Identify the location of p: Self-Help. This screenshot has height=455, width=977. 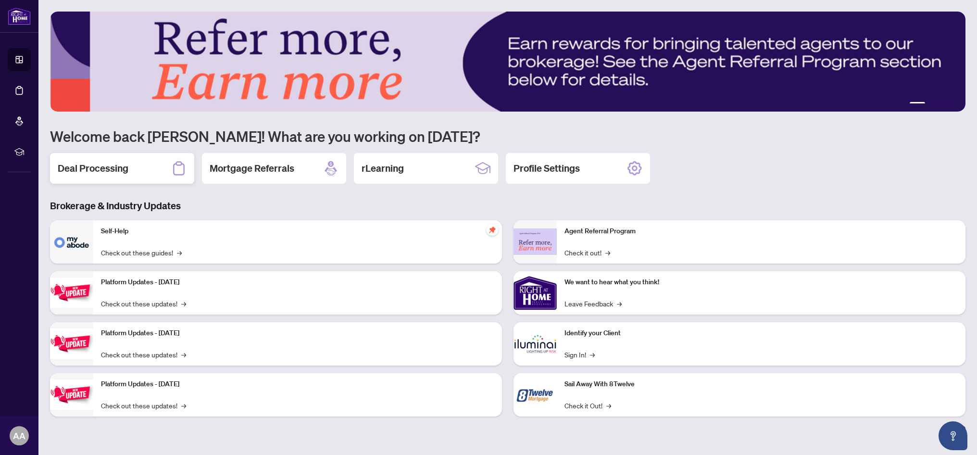
(298, 231).